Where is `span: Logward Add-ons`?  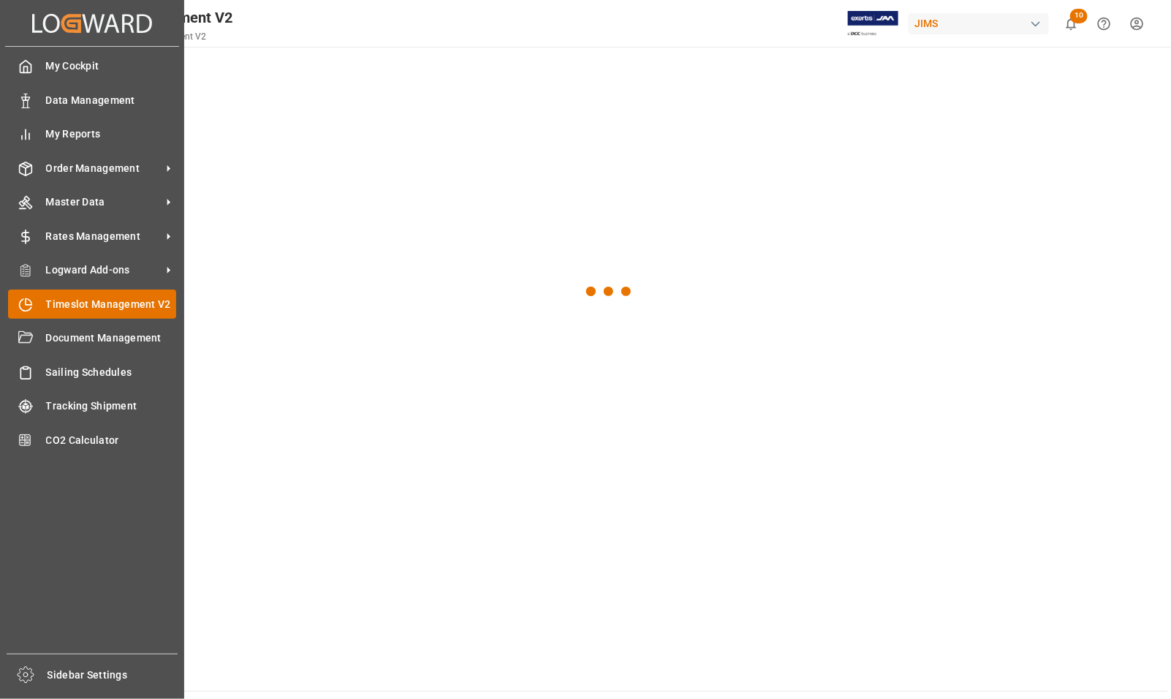
span: Logward Add-ons is located at coordinates (104, 270).